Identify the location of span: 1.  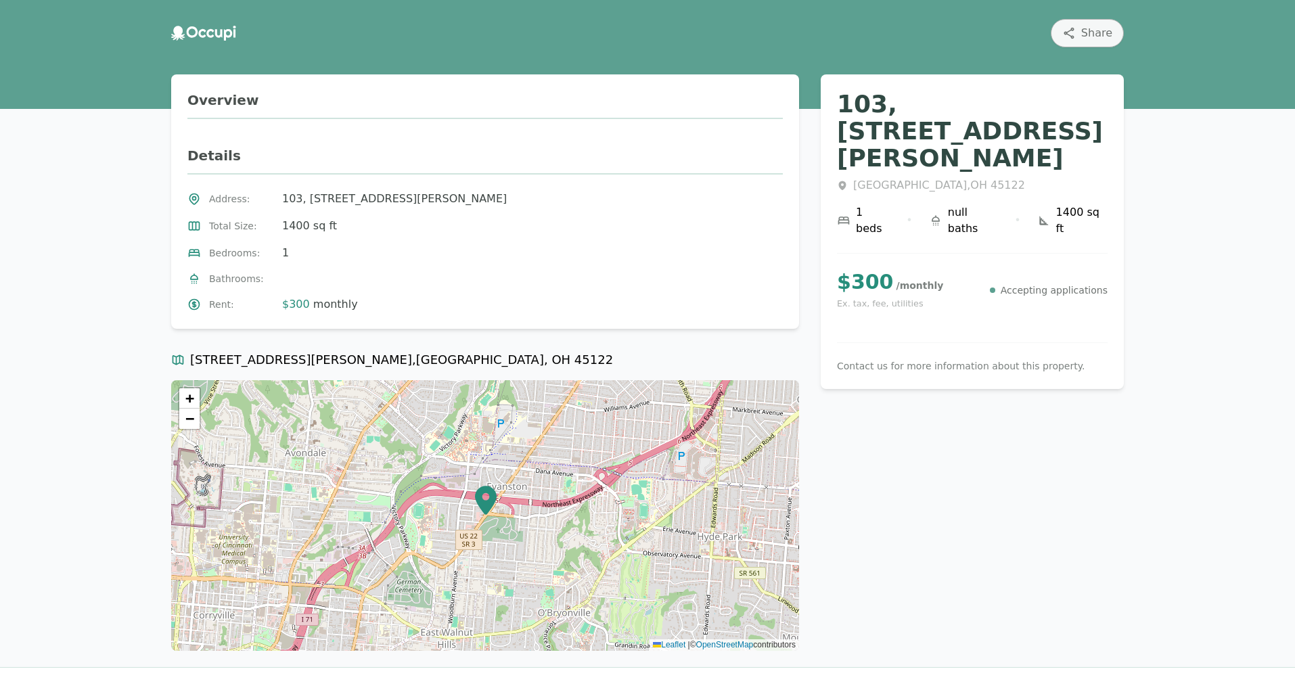
(286, 253).